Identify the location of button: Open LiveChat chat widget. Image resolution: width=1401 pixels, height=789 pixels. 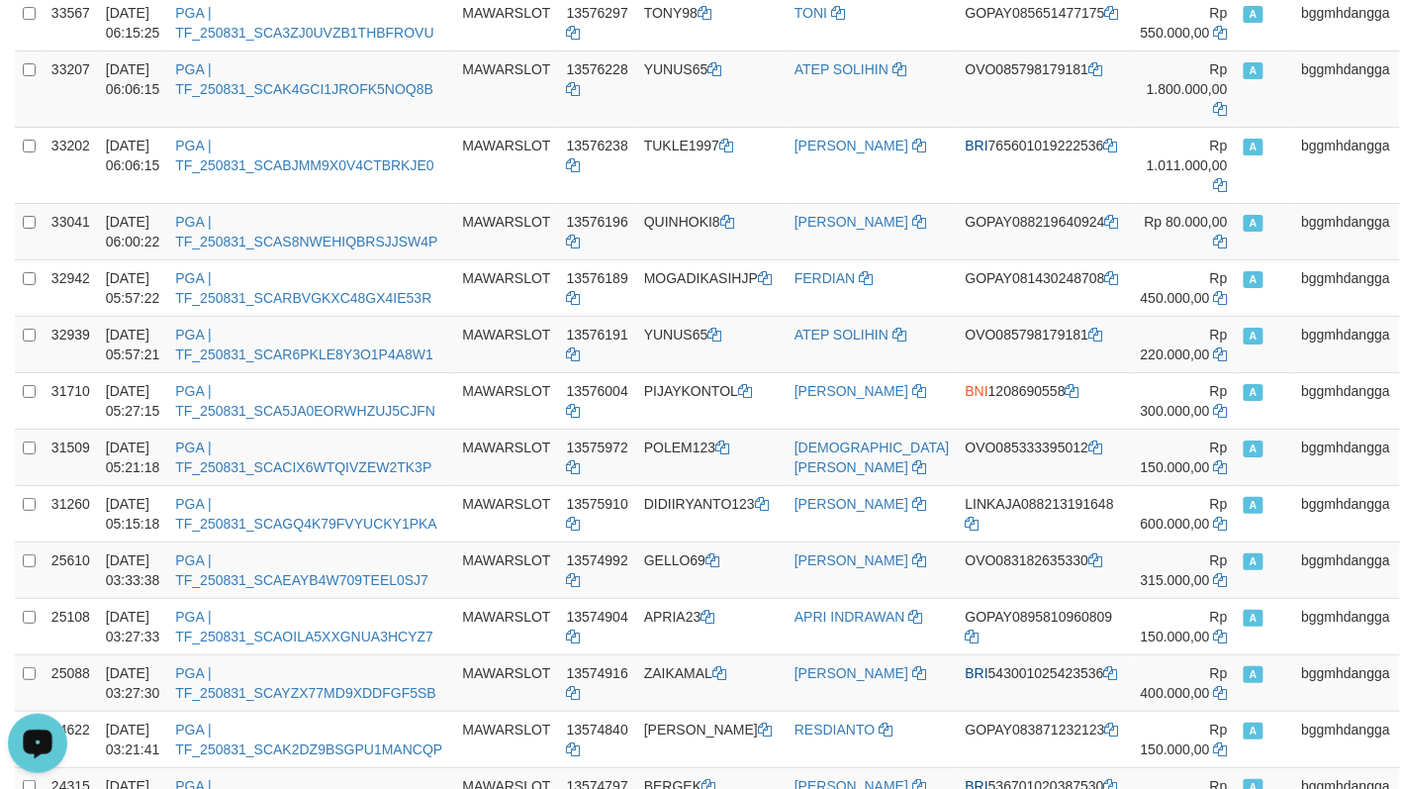
(38, 38).